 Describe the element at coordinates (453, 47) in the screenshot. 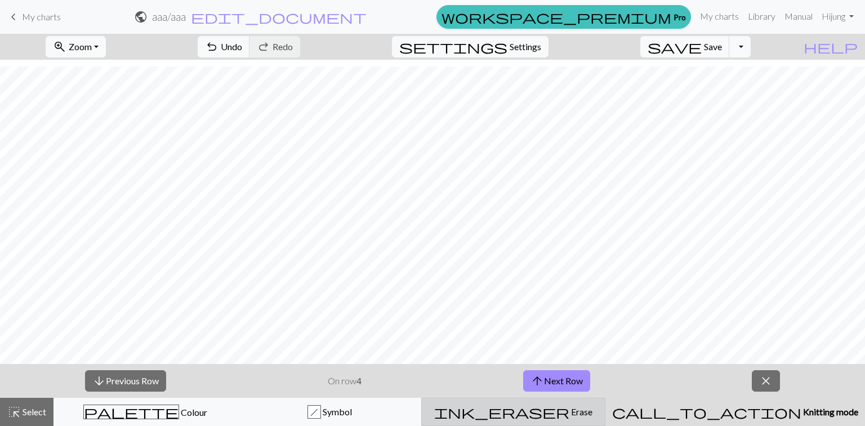

I see `span: settings` at that location.